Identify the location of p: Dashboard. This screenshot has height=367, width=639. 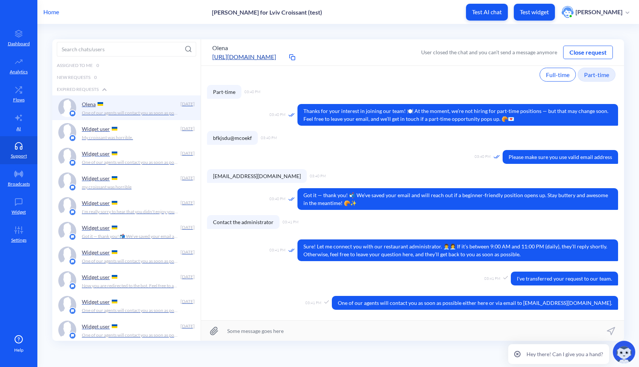
(19, 44).